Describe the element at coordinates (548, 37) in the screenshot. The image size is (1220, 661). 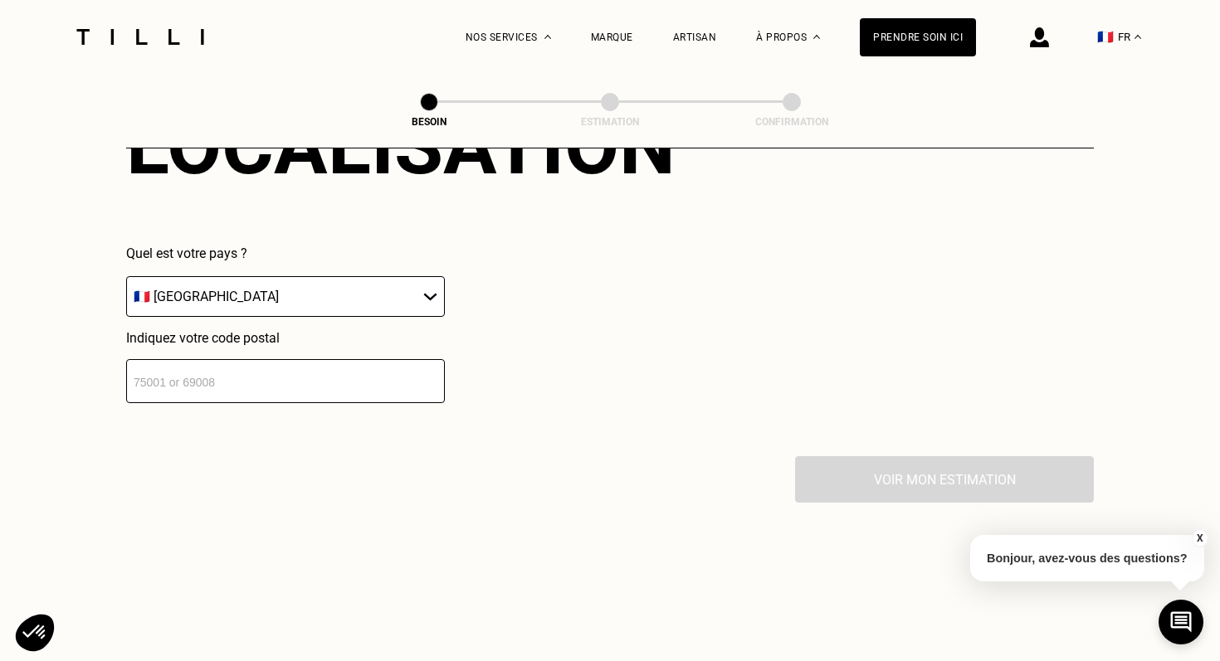
I see `img: Menu déroulant` at that location.